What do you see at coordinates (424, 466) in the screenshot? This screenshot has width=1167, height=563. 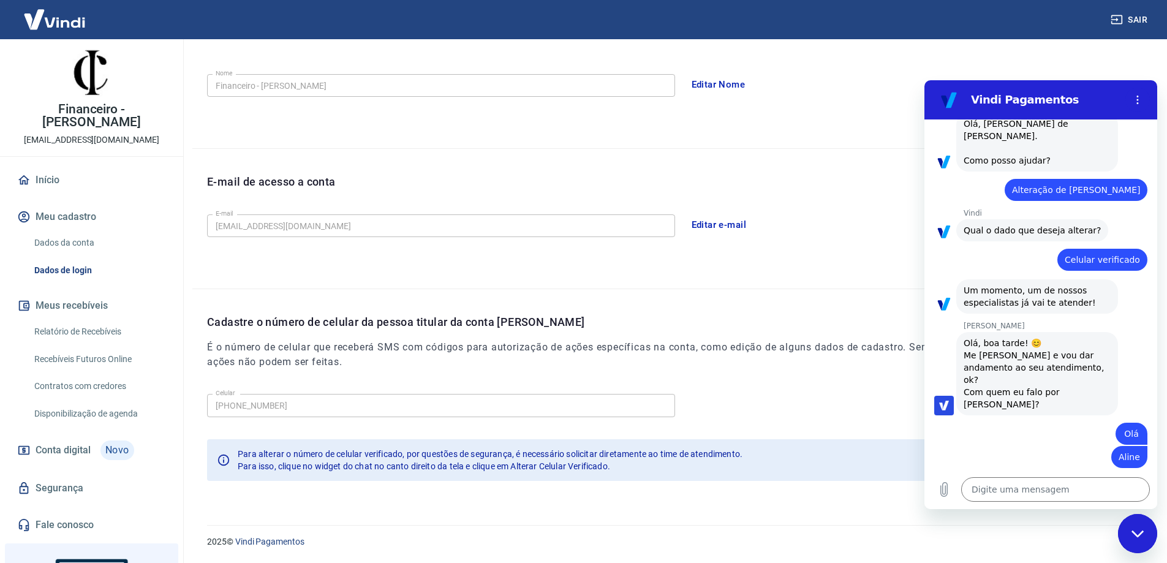 I see `span: Para isso, clique no widget do chat no canto direito da tela e clique em Alterar Celular Verificado.` at bounding box center [424, 466].